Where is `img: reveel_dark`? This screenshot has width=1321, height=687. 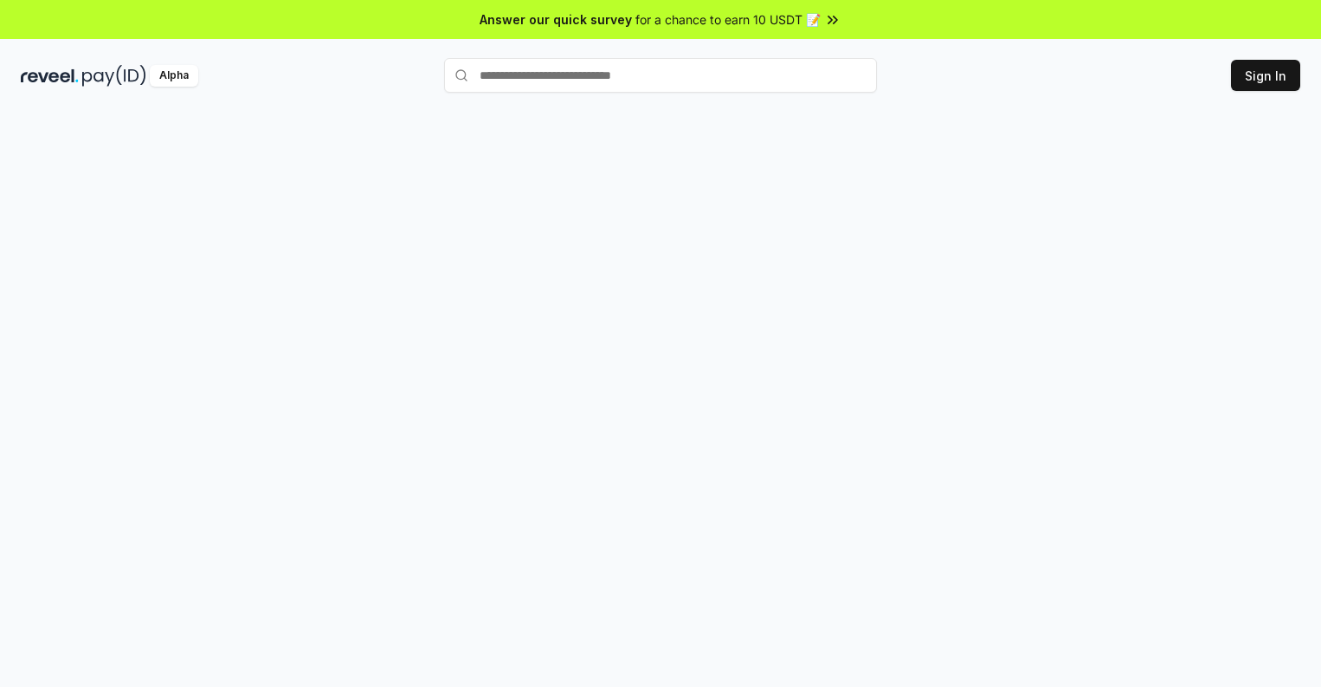
img: reveel_dark is located at coordinates (49, 75).